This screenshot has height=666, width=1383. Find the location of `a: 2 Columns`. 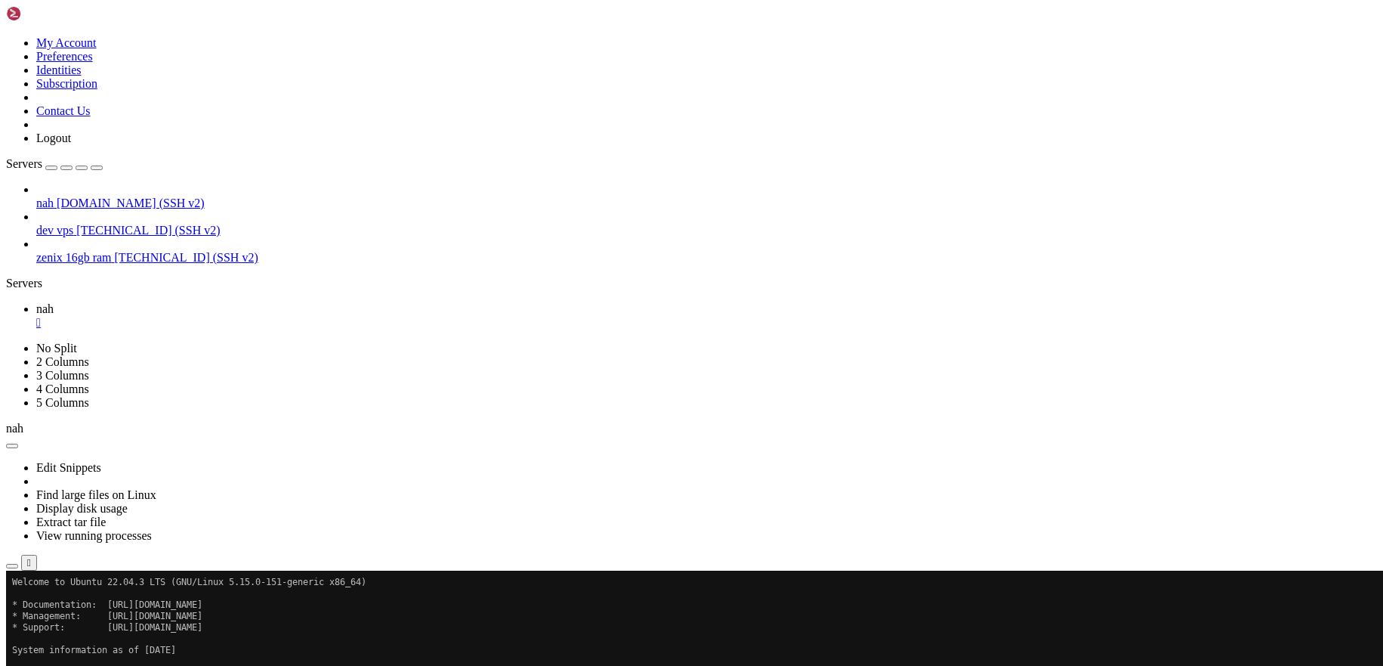

a: 2 Columns is located at coordinates (63, 361).